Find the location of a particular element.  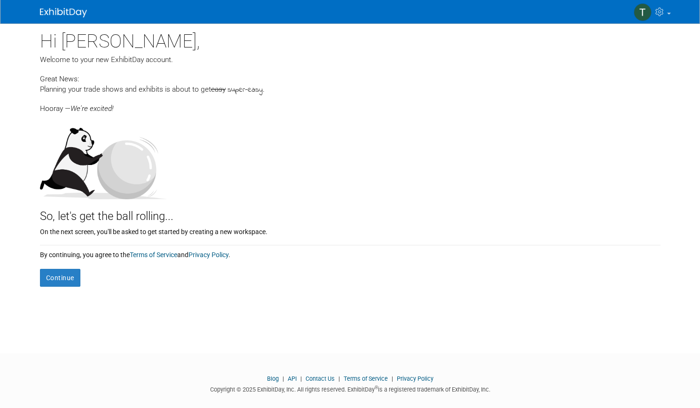

div: On the next screen, you'll be asked to get started by creating a new workspace. is located at coordinates (350, 230).